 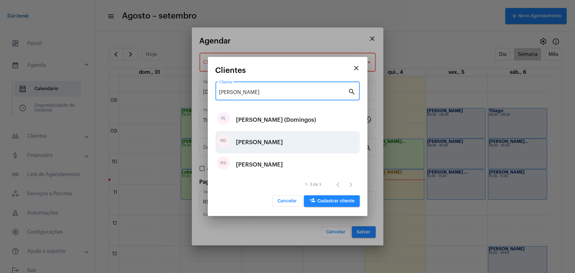 What do you see at coordinates (287, 201) in the screenshot?
I see `button: Cancelar` at bounding box center [287, 201].